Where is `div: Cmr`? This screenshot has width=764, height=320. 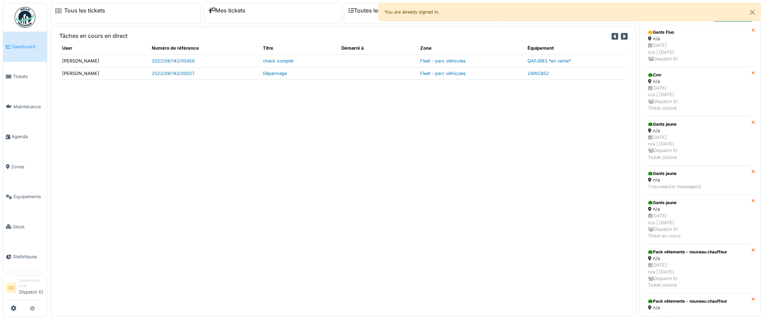 div: Cmr is located at coordinates (697, 75).